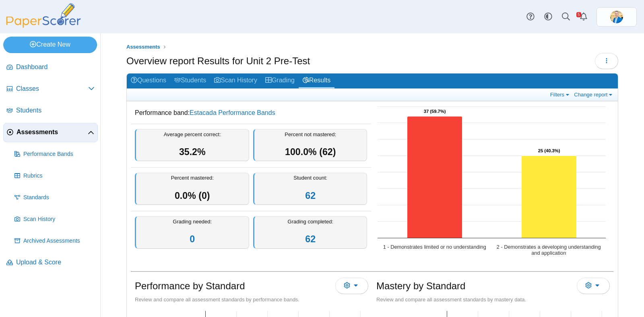 This screenshot has width=644, height=317. I want to click on a: Create New, so click(50, 45).